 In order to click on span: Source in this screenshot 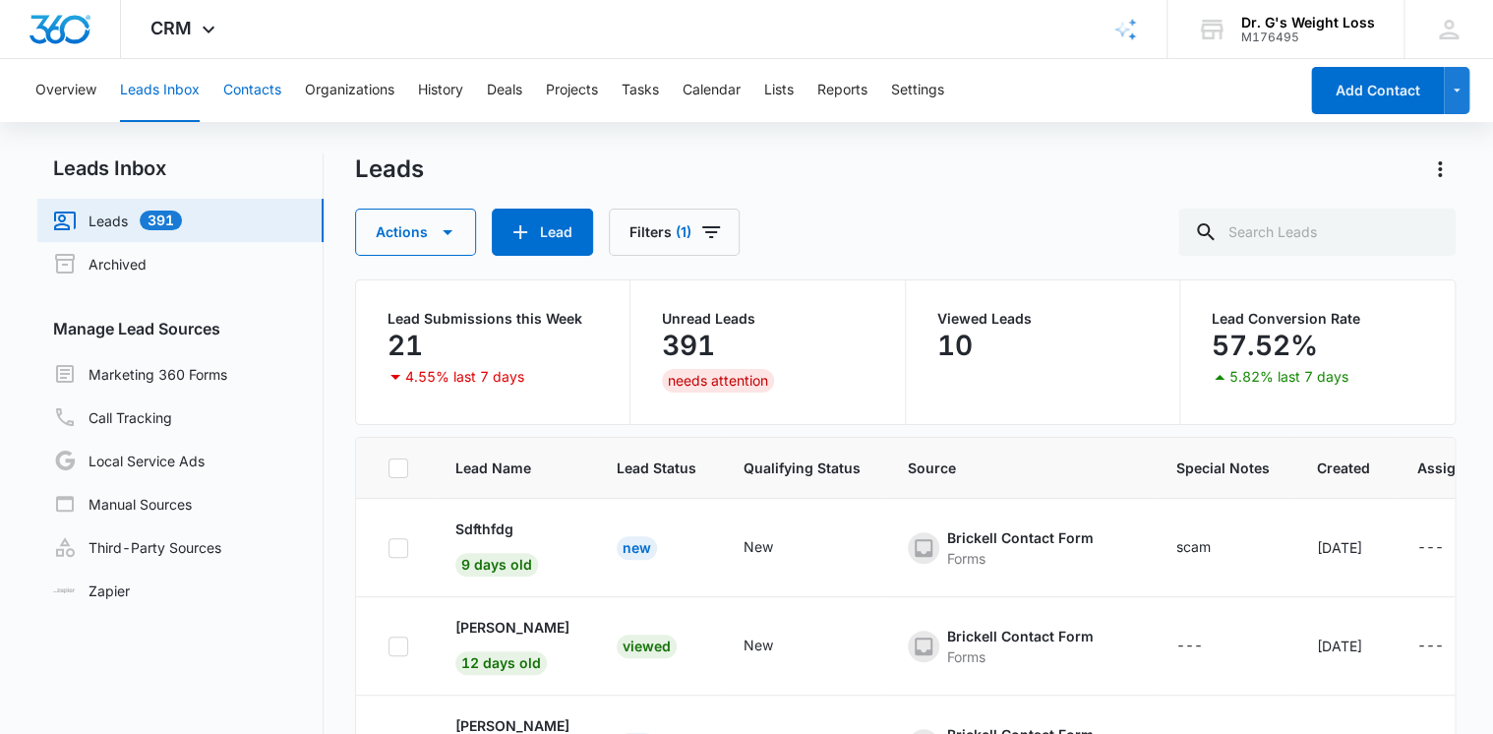, I will do `click(1018, 467)`.